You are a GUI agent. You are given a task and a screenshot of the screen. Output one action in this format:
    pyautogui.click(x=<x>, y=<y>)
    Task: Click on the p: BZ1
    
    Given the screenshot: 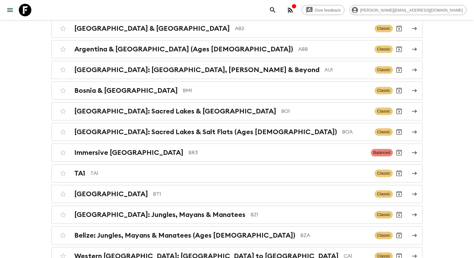 What is the action you would take?
    pyautogui.click(x=310, y=215)
    